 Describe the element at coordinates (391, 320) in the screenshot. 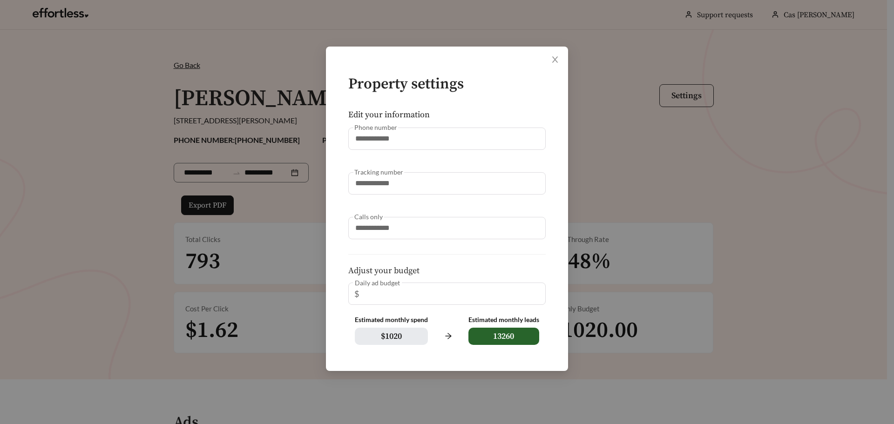

I see `div: Estimated monthly spend` at that location.